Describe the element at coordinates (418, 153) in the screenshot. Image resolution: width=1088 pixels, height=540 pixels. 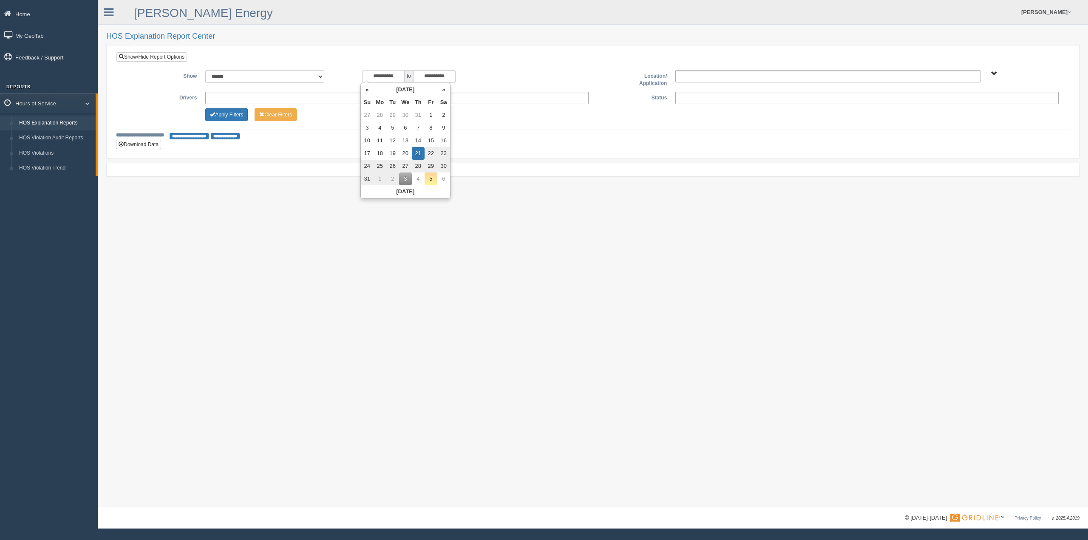
I see `td: 21` at that location.